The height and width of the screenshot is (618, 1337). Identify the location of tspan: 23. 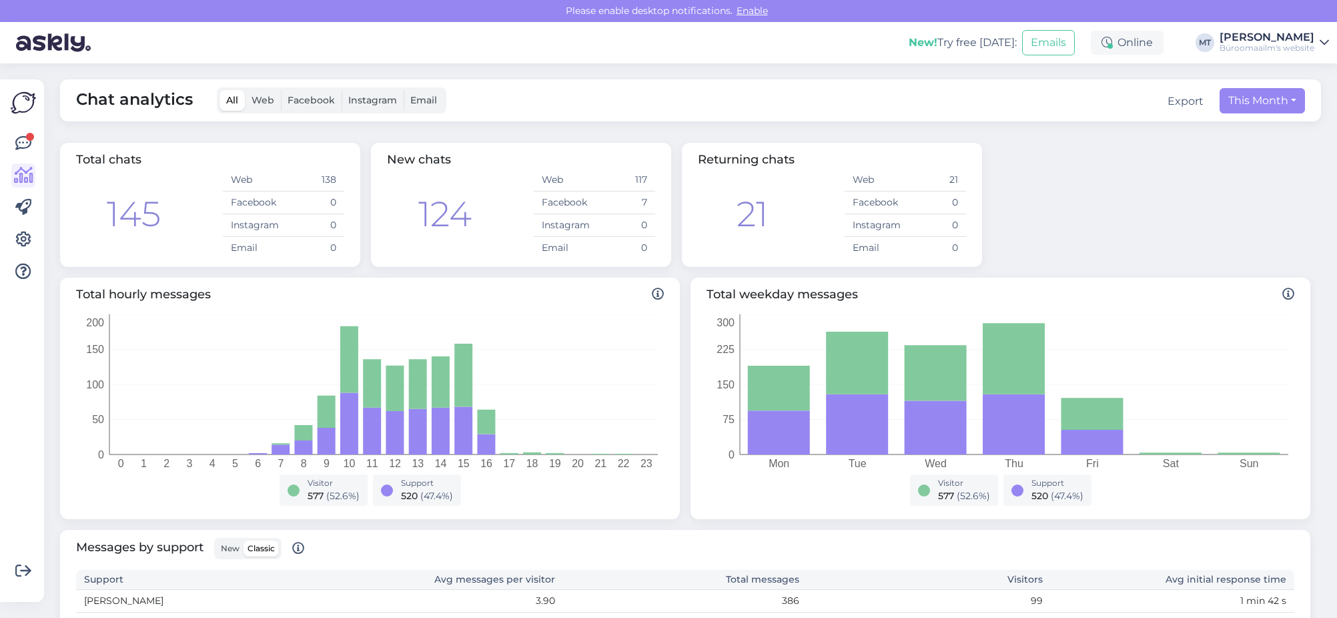
(647, 463).